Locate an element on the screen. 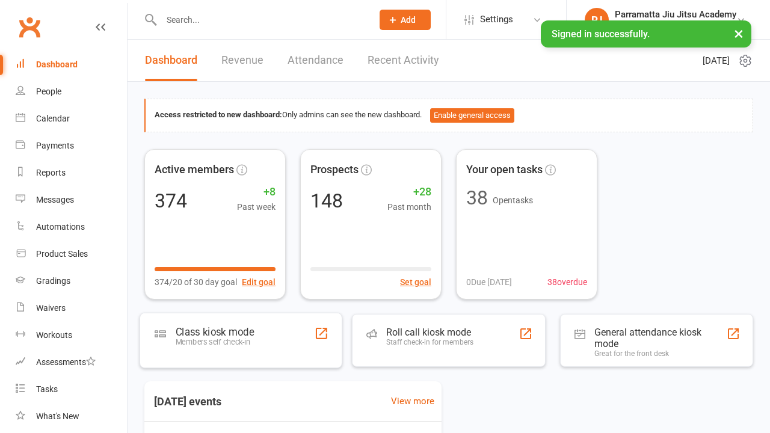  button: Enable general access is located at coordinates (472, 116).